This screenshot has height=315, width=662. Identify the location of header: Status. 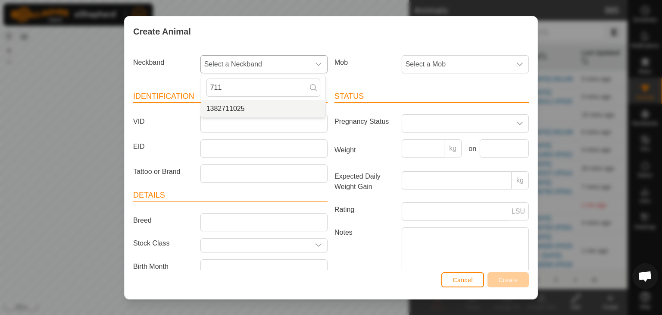
(431, 97).